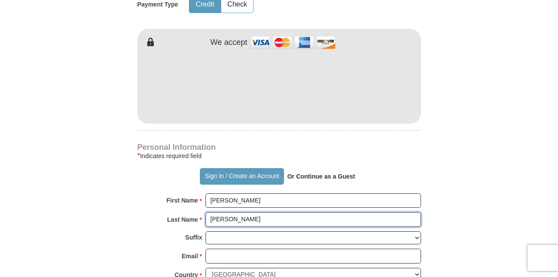 This screenshot has width=558, height=277. Describe the element at coordinates (293, 42) in the screenshot. I see `img: credit cards accepted` at that location.